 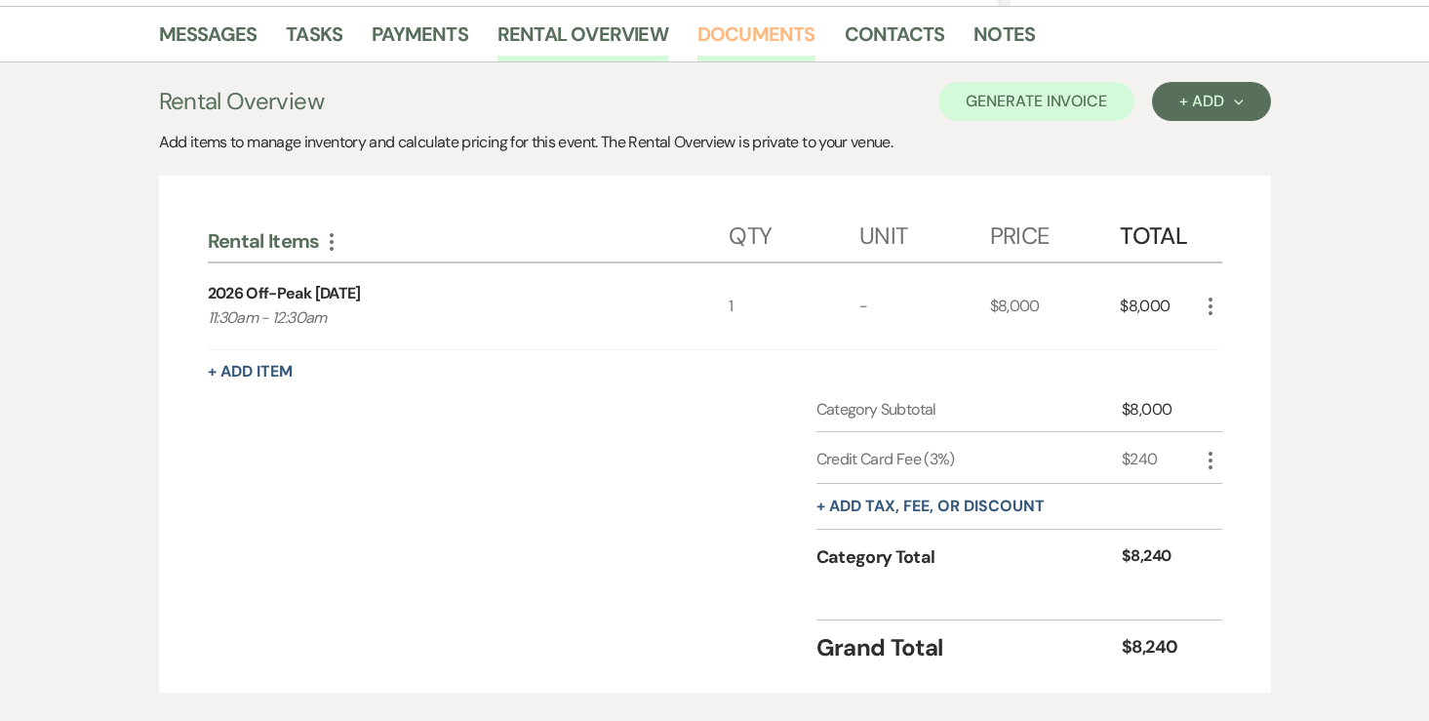 I want to click on a: Payments, so click(x=419, y=40).